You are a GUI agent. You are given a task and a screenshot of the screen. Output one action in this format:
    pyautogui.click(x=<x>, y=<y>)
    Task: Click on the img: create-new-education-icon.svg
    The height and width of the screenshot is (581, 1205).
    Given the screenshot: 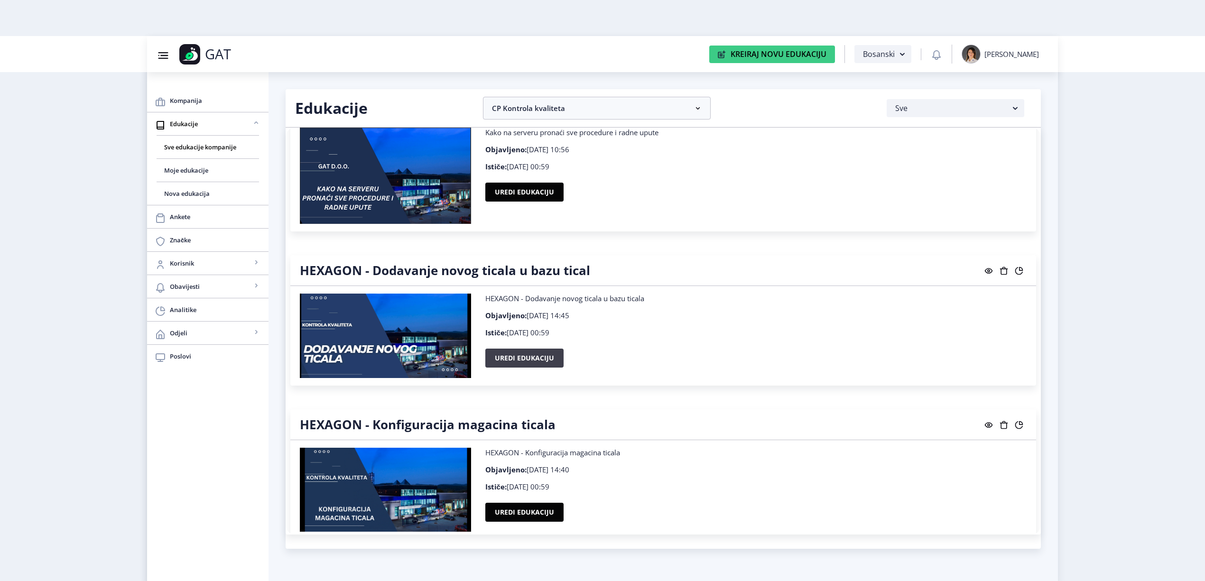 What is the action you would take?
    pyautogui.click(x=722, y=54)
    